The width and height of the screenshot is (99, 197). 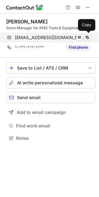 What do you see at coordinates (50, 68) in the screenshot?
I see `button: save-profile-one-click` at bounding box center [50, 68].